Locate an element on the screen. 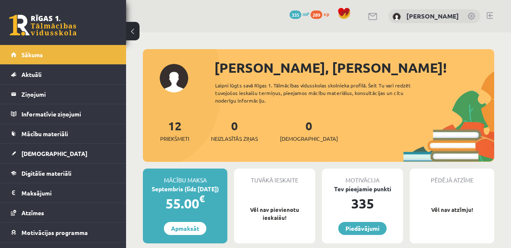 The image size is (511, 248). a: Piedāvājumi is located at coordinates (362, 228).